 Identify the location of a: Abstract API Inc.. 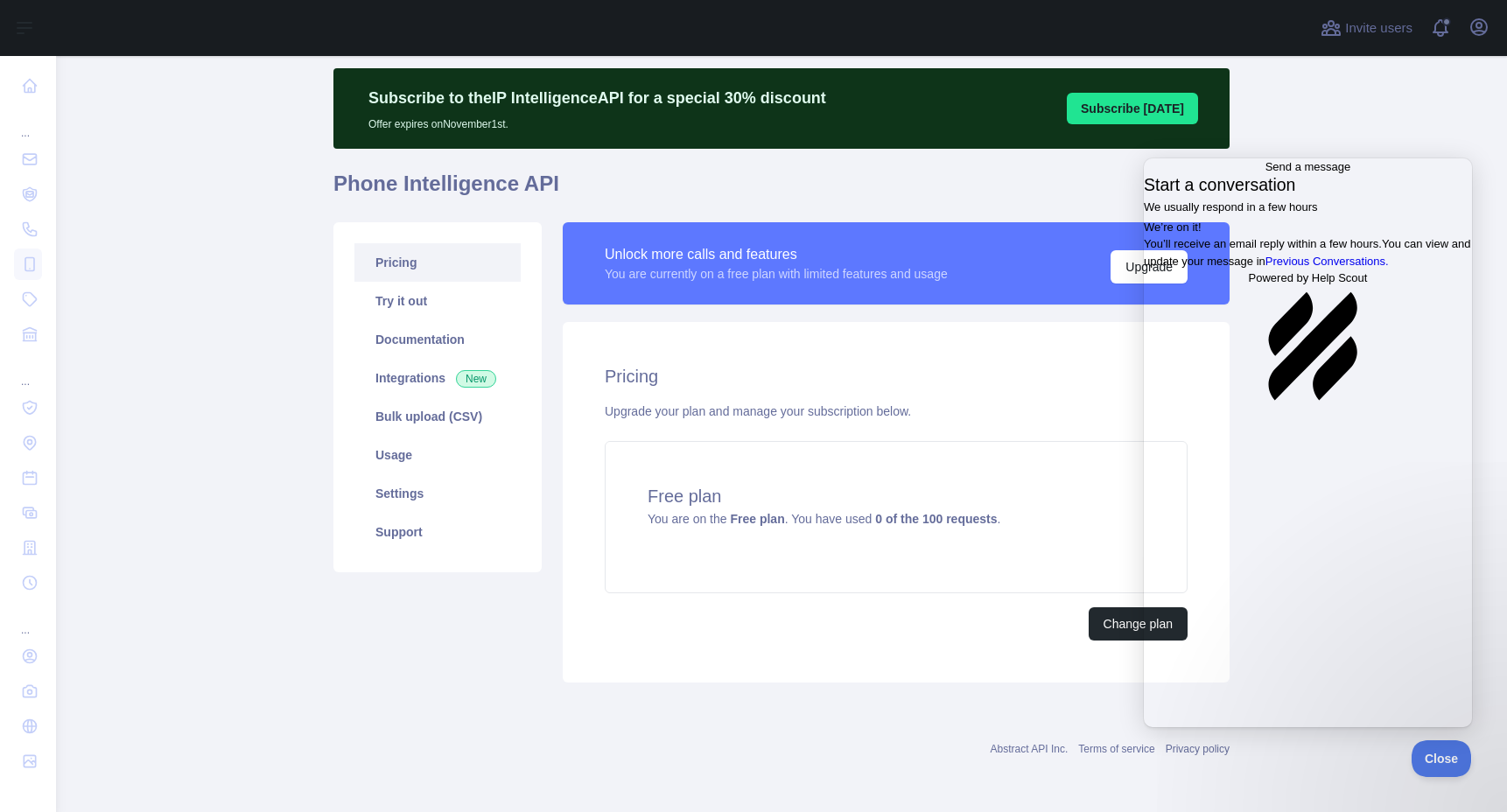
(1029, 749).